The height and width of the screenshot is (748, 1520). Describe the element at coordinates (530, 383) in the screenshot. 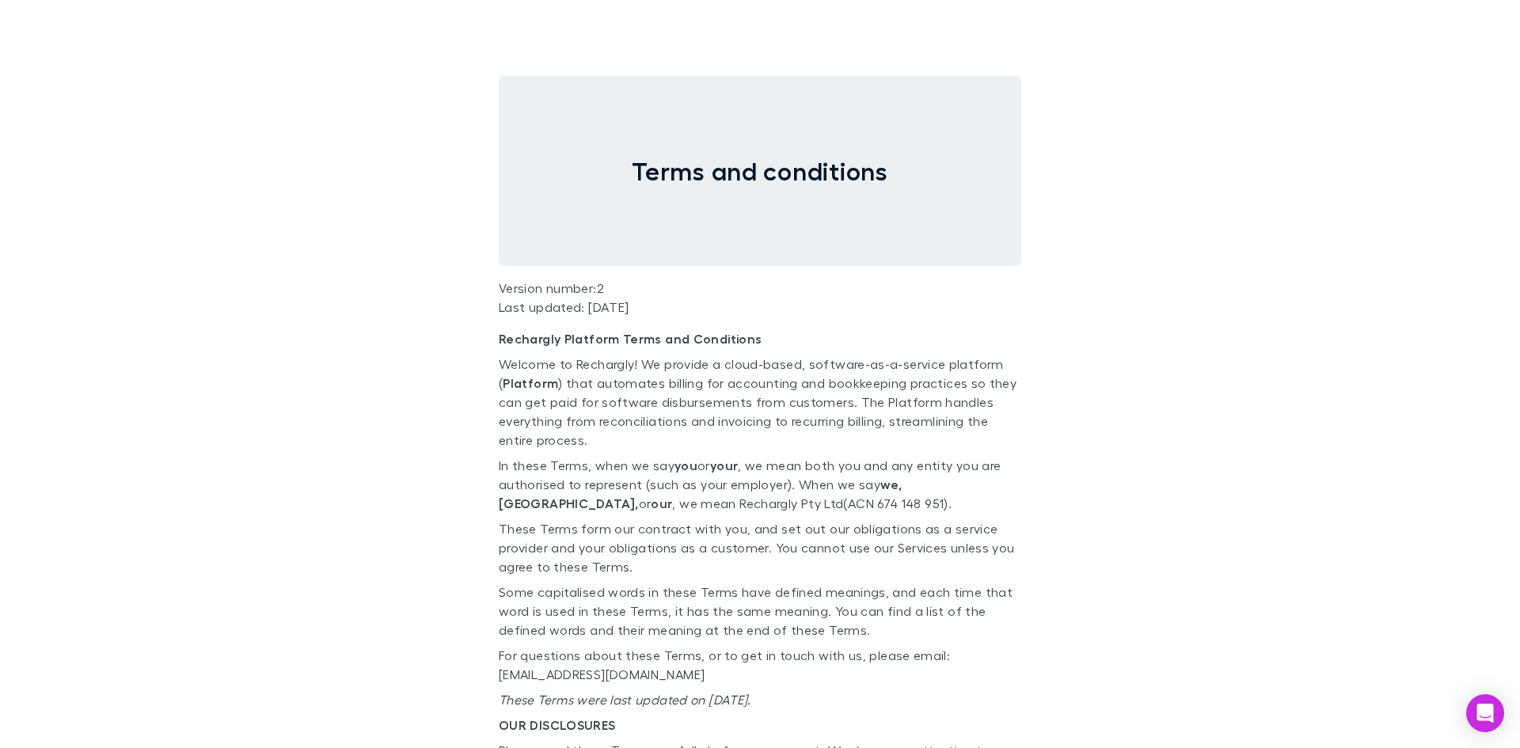

I see `strong: Platform` at that location.